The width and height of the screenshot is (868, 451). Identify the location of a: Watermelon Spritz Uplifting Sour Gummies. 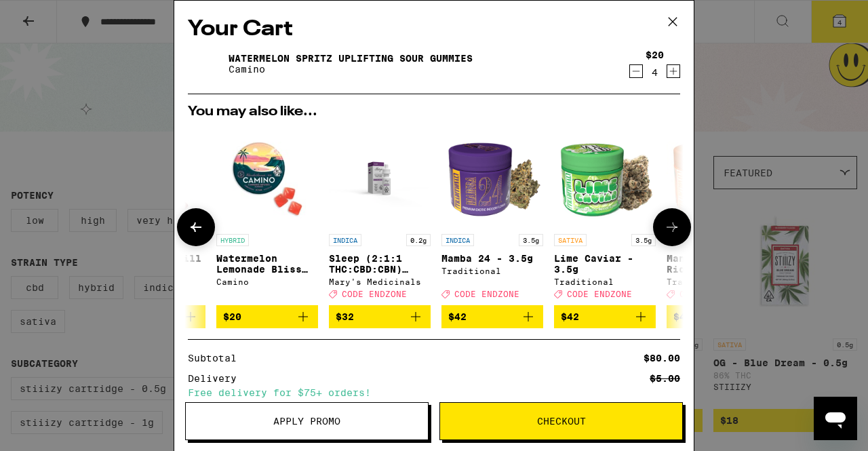
(351, 58).